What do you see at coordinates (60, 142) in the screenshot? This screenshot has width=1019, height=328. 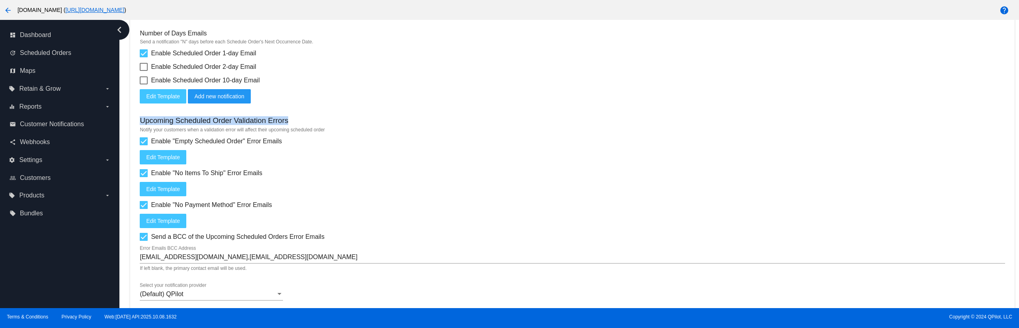 I see `a: share Webhooks` at bounding box center [60, 142].